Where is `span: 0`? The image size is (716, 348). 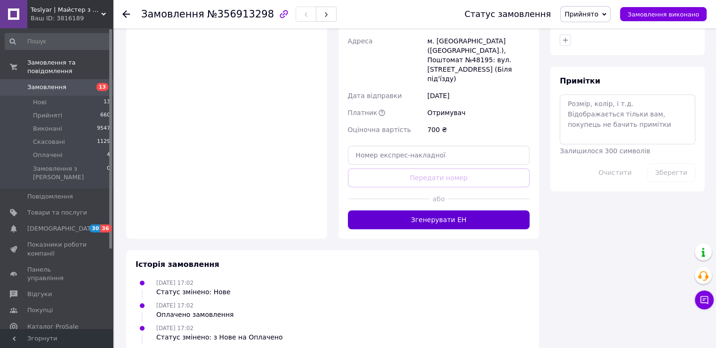
span: 0 is located at coordinates (108, 173).